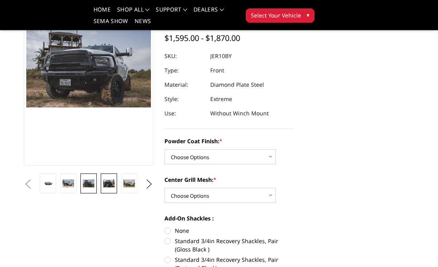  I want to click on a: SEMA Show, so click(111, 24).